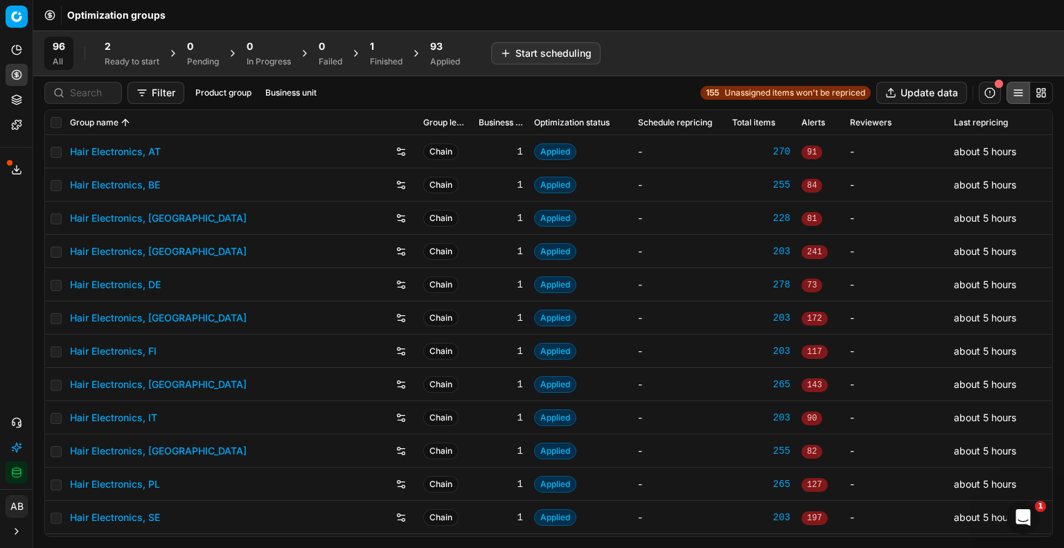 Image resolution: width=1064 pixels, height=548 pixels. What do you see at coordinates (132, 62) in the screenshot?
I see `div: Ready to start` at bounding box center [132, 62].